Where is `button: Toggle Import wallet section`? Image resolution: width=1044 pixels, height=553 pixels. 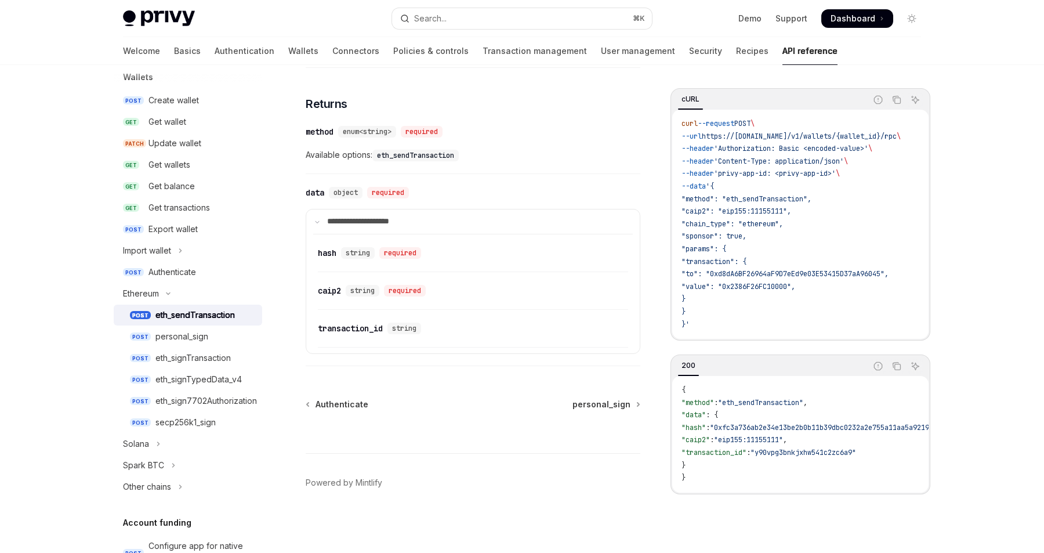 button: Toggle Import wallet section is located at coordinates (188, 251).